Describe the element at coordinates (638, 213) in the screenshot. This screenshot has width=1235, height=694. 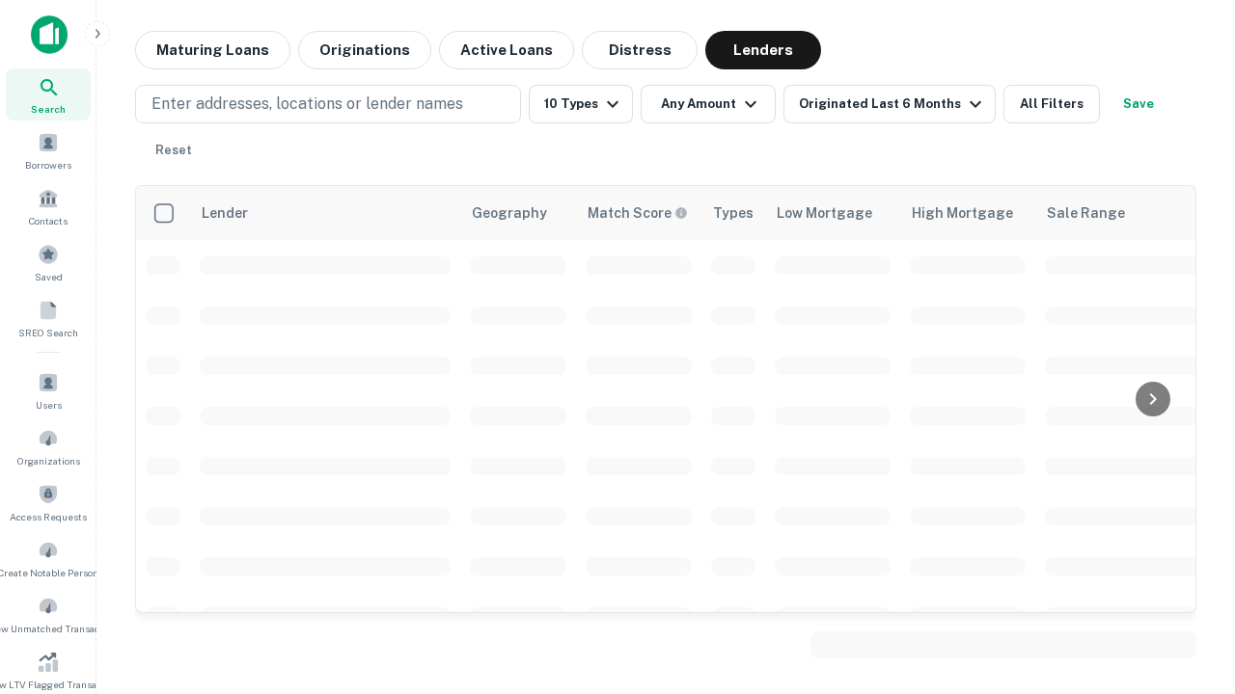
I see `div: Capitalize uses an advanced AI algorithm to match your search with the best lender. The match sco...` at that location.